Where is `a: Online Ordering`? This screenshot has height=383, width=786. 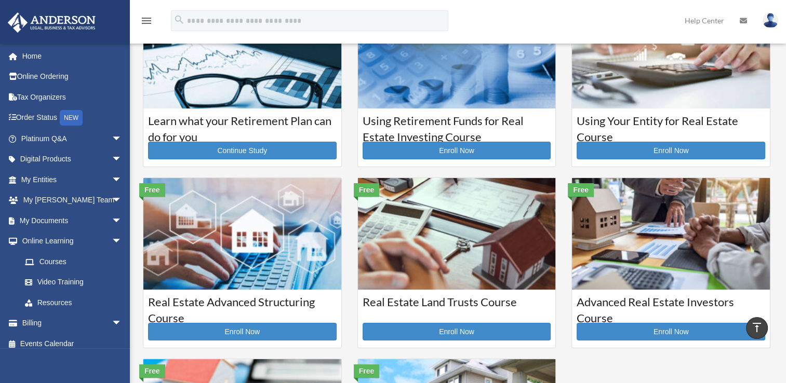 a: Online Ordering is located at coordinates (72, 77).